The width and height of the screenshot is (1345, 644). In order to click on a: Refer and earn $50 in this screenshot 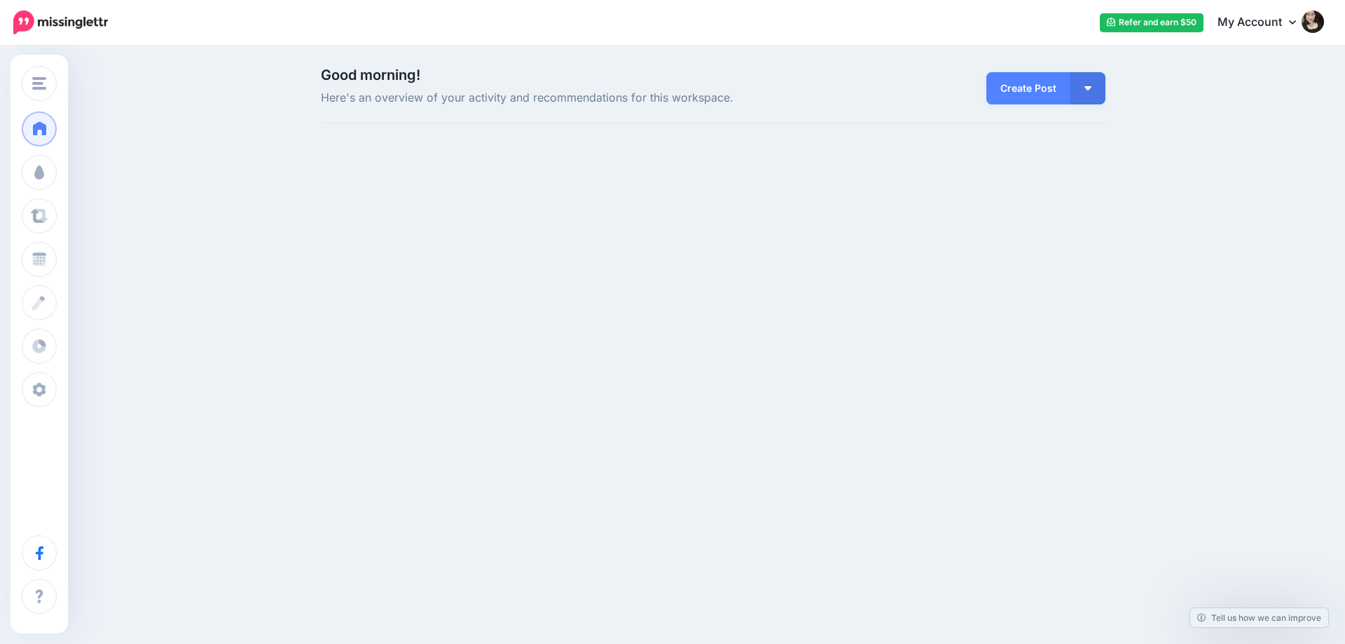, I will do `click(1151, 22)`.